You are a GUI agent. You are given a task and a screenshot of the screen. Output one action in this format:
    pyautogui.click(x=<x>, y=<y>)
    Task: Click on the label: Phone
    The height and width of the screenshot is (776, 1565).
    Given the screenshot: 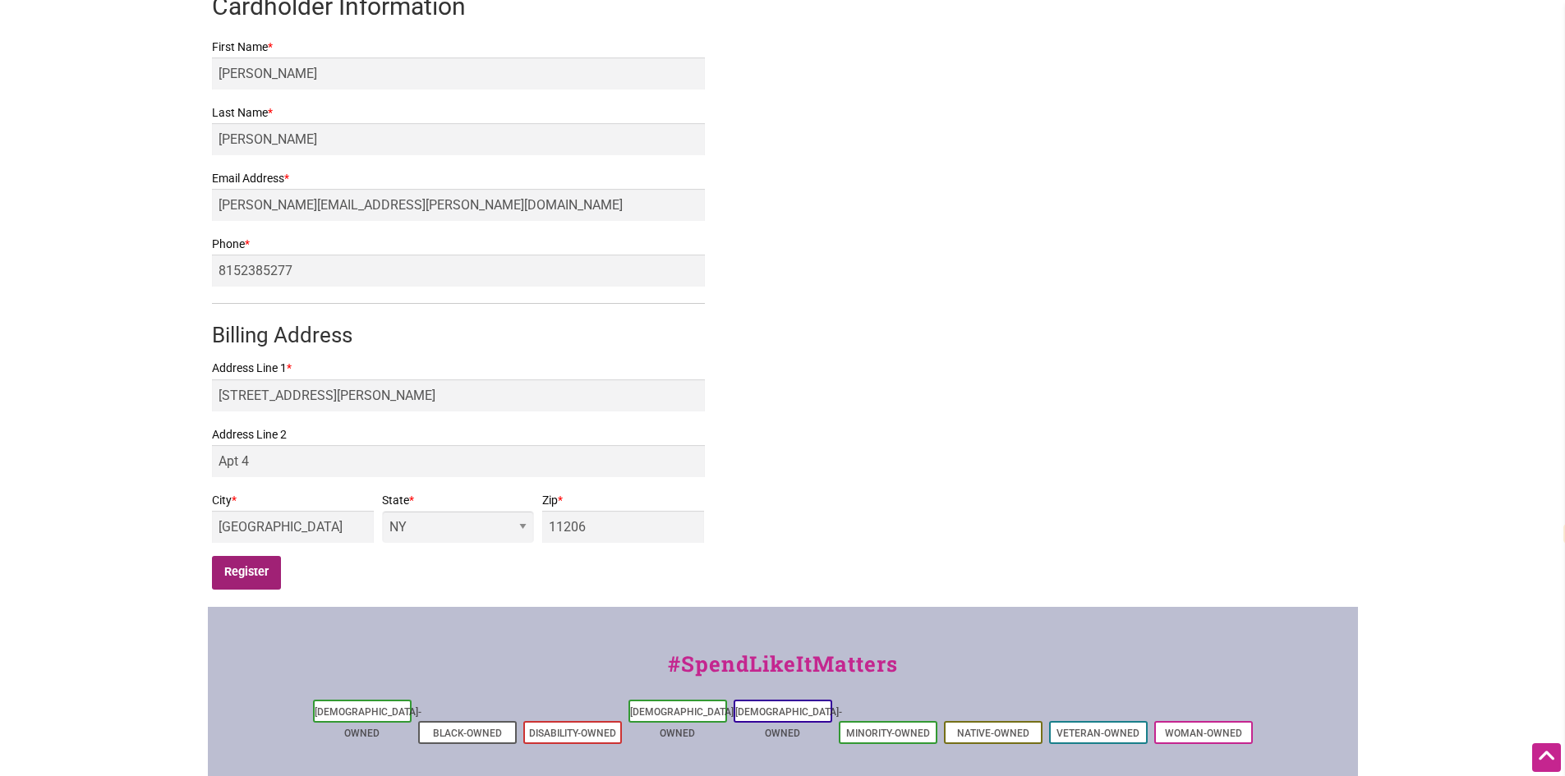 What is the action you would take?
    pyautogui.click(x=458, y=244)
    